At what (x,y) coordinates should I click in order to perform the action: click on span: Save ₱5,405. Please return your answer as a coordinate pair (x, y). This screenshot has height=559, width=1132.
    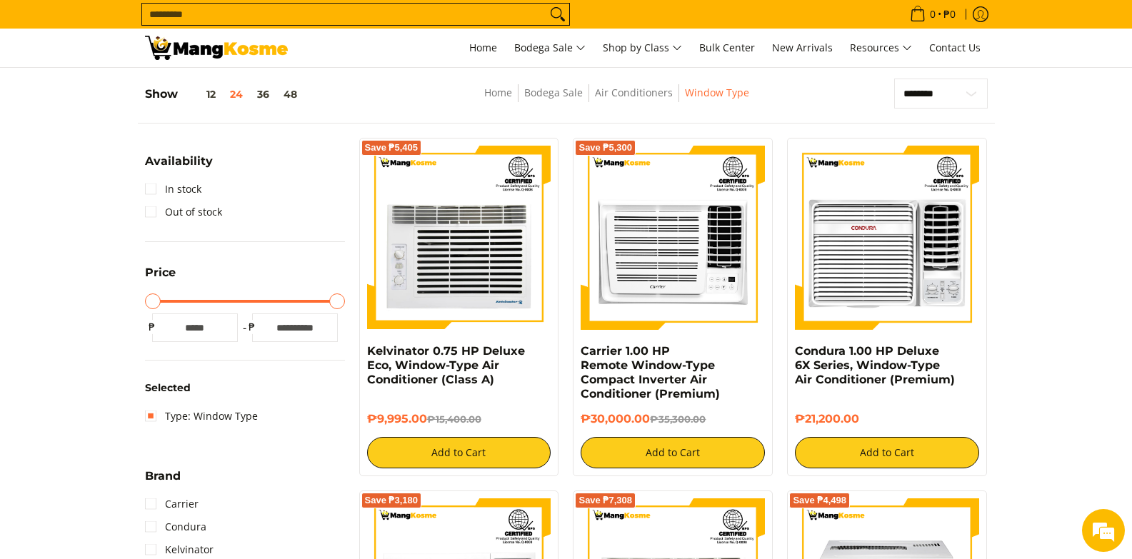
    Looking at the image, I should click on (391, 148).